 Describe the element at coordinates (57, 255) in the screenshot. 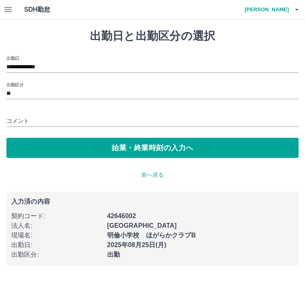

I see `p: 出勤区分 :` at that location.